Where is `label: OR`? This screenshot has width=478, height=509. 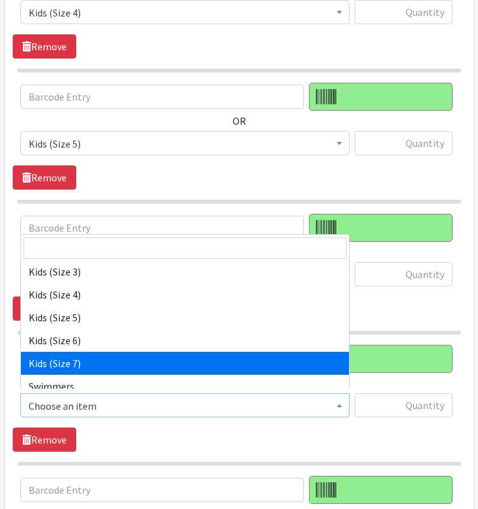
label: OR is located at coordinates (239, 121).